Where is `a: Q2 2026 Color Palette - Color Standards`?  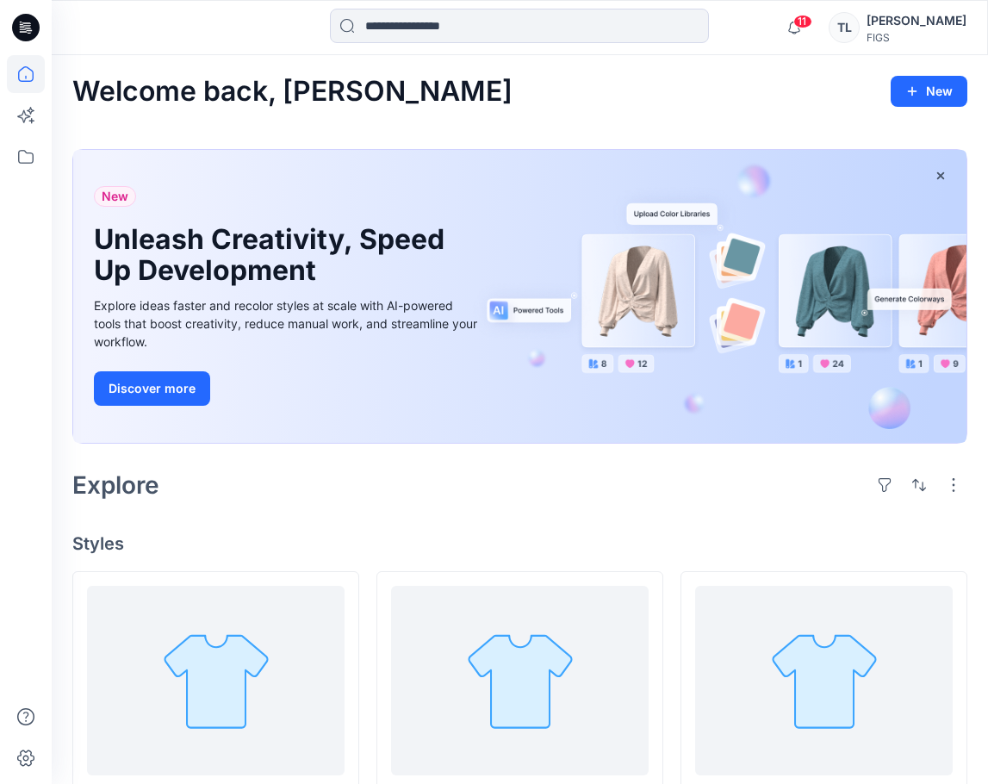 a: Q2 2026 Color Palette - Color Standards is located at coordinates (215, 680).